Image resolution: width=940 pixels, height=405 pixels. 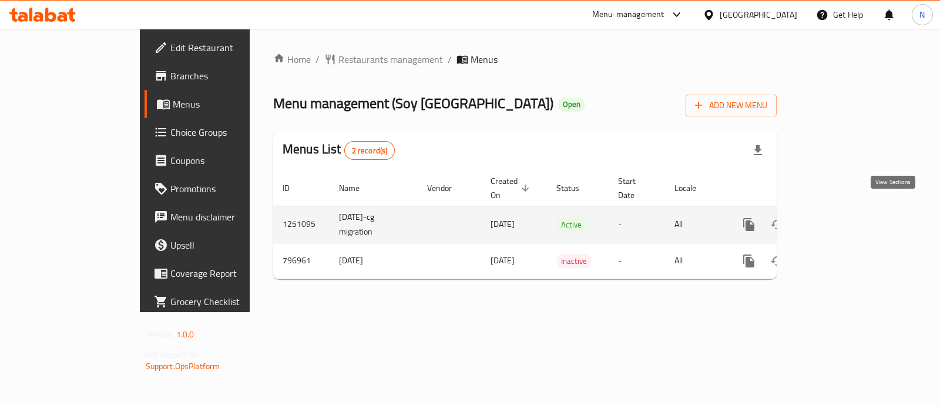 What do you see at coordinates (228, 160) in the screenshot?
I see `span: Coupons` at bounding box center [228, 160].